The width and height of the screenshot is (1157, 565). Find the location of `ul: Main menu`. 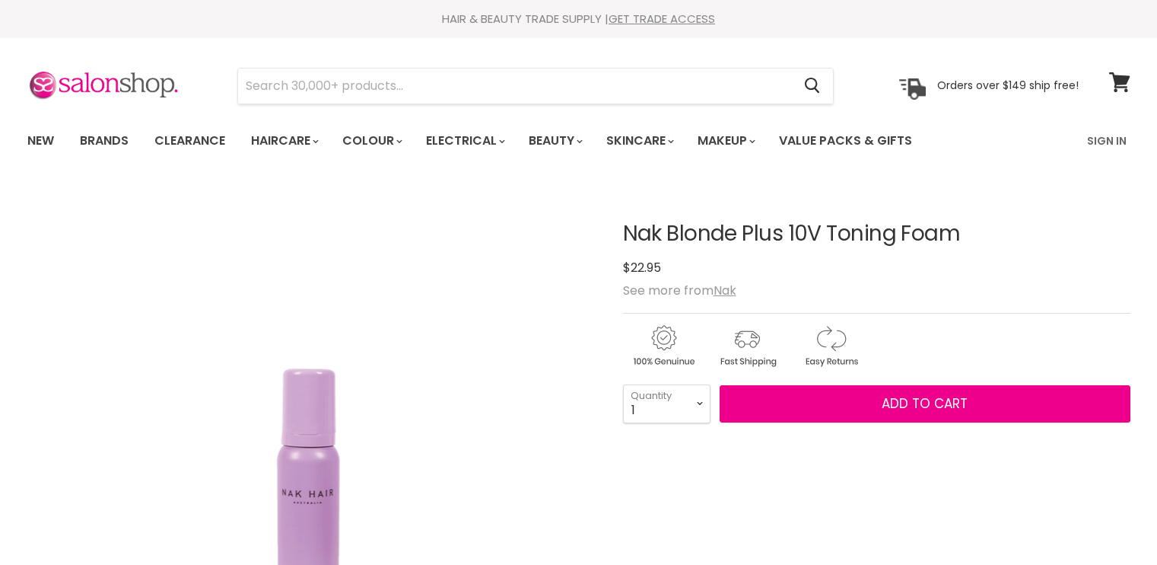

ul: Main menu is located at coordinates (508, 141).